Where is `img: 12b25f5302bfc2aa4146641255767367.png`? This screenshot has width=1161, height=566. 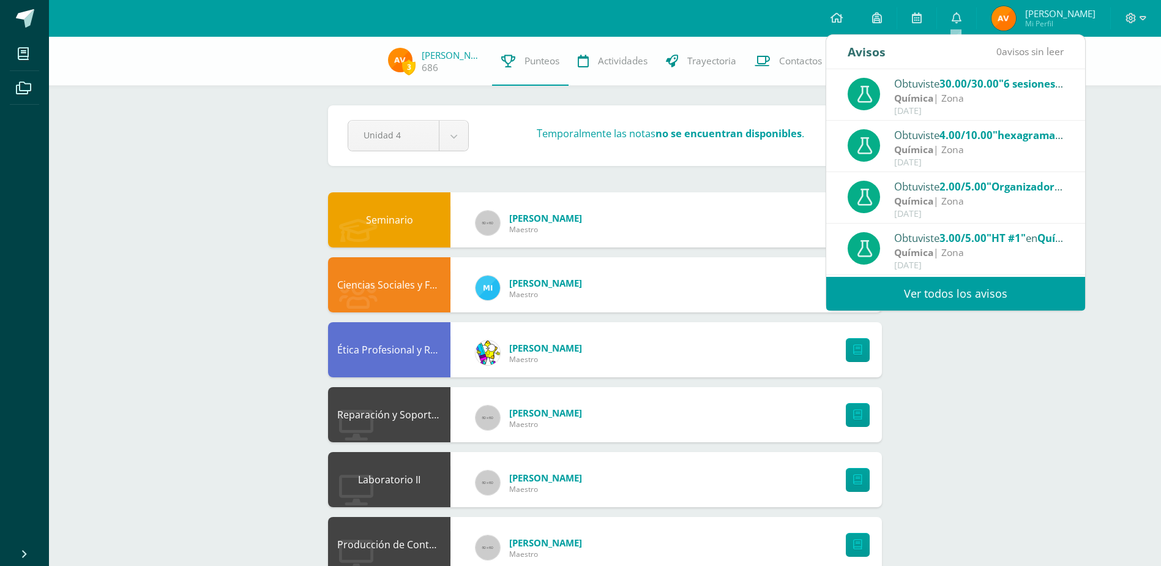 img: 12b25f5302bfc2aa4146641255767367.png is located at coordinates (488, 288).